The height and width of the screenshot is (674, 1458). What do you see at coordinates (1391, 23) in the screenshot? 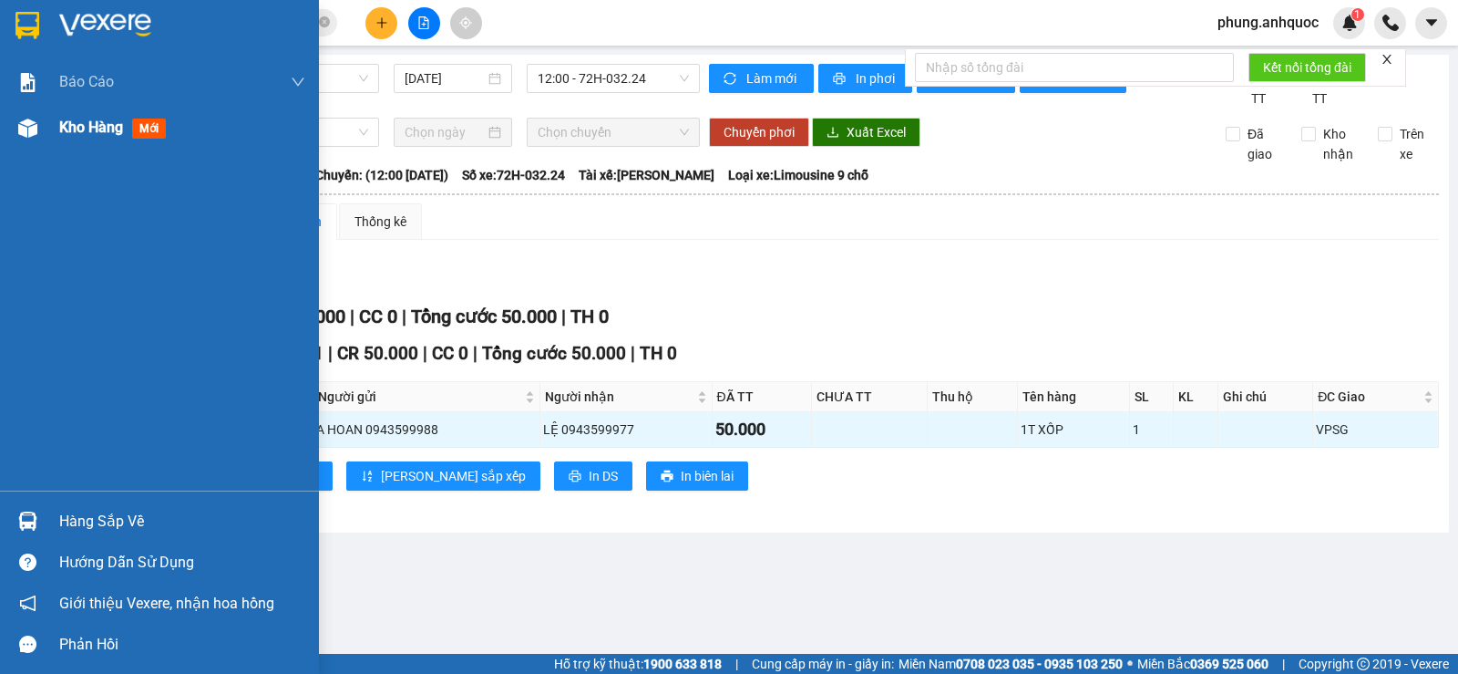
I see `img: phone-icon` at bounding box center [1391, 23].